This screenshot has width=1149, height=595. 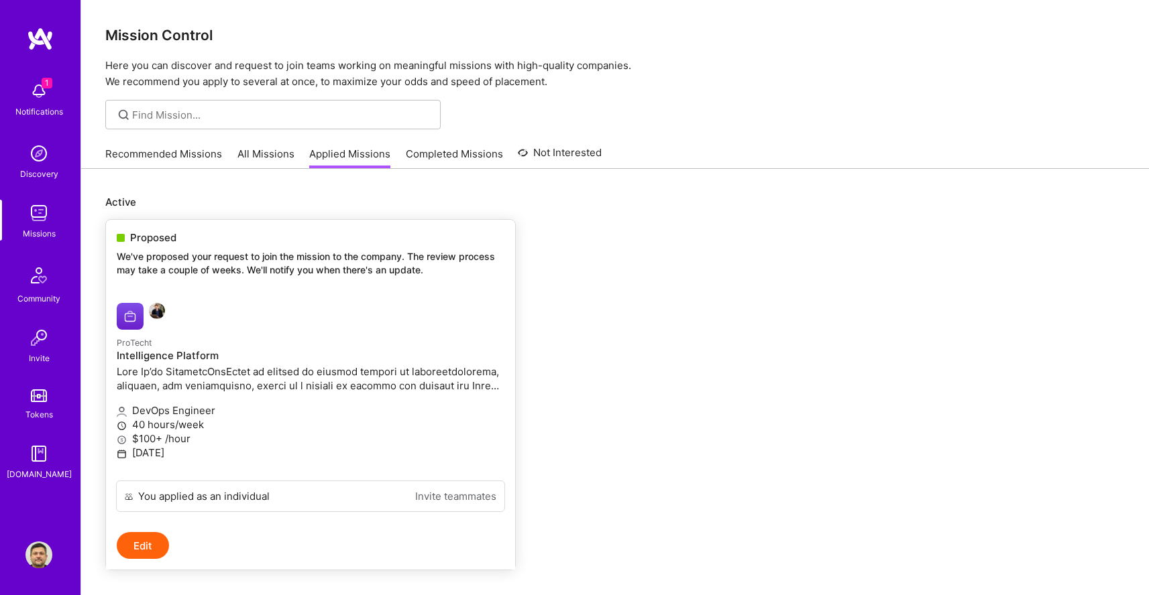 I want to click on div: Community, so click(x=39, y=298).